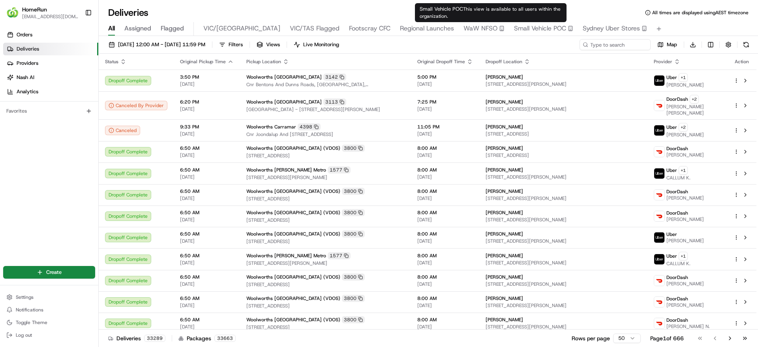  Describe the element at coordinates (51, 63) in the screenshot. I see `a: Providers` at that location.